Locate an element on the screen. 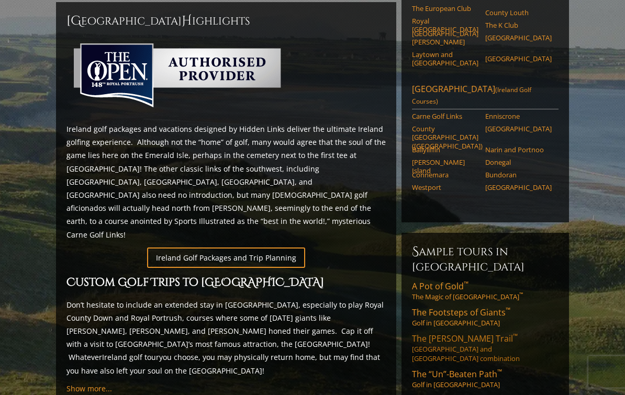 The image size is (625, 395). a: Narin and Portnoo is located at coordinates (518, 150).